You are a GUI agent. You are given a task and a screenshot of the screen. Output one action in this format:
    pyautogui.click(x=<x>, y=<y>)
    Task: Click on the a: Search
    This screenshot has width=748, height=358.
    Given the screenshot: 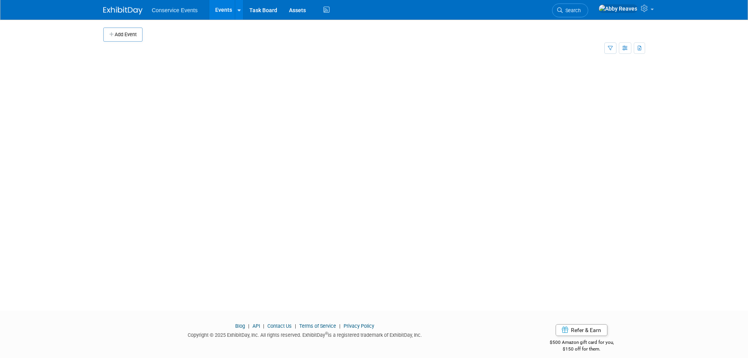 What is the action you would take?
    pyautogui.click(x=570, y=10)
    